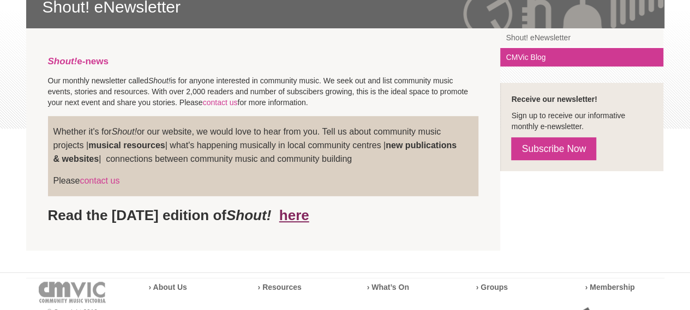 The image size is (690, 310). I want to click on p: Please, so click(264, 181).